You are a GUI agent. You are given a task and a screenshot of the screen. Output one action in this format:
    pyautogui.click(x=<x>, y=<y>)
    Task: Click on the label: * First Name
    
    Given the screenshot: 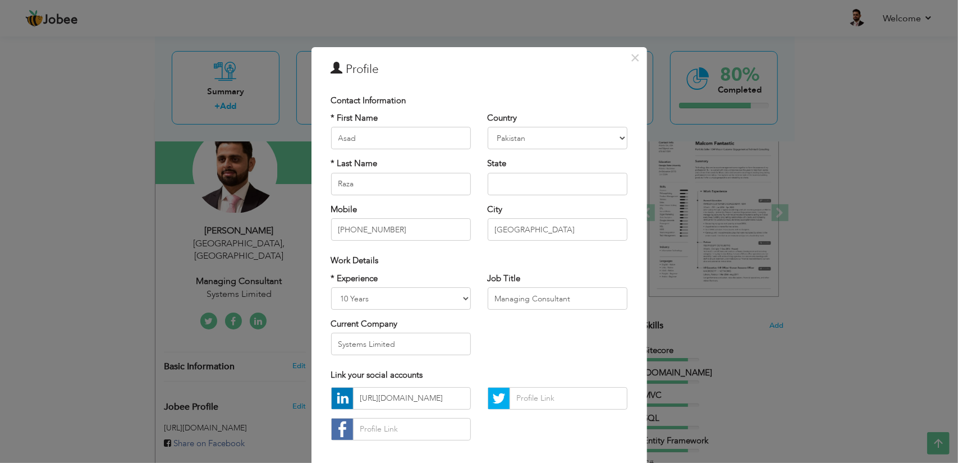 What is the action you would take?
    pyautogui.click(x=355, y=118)
    